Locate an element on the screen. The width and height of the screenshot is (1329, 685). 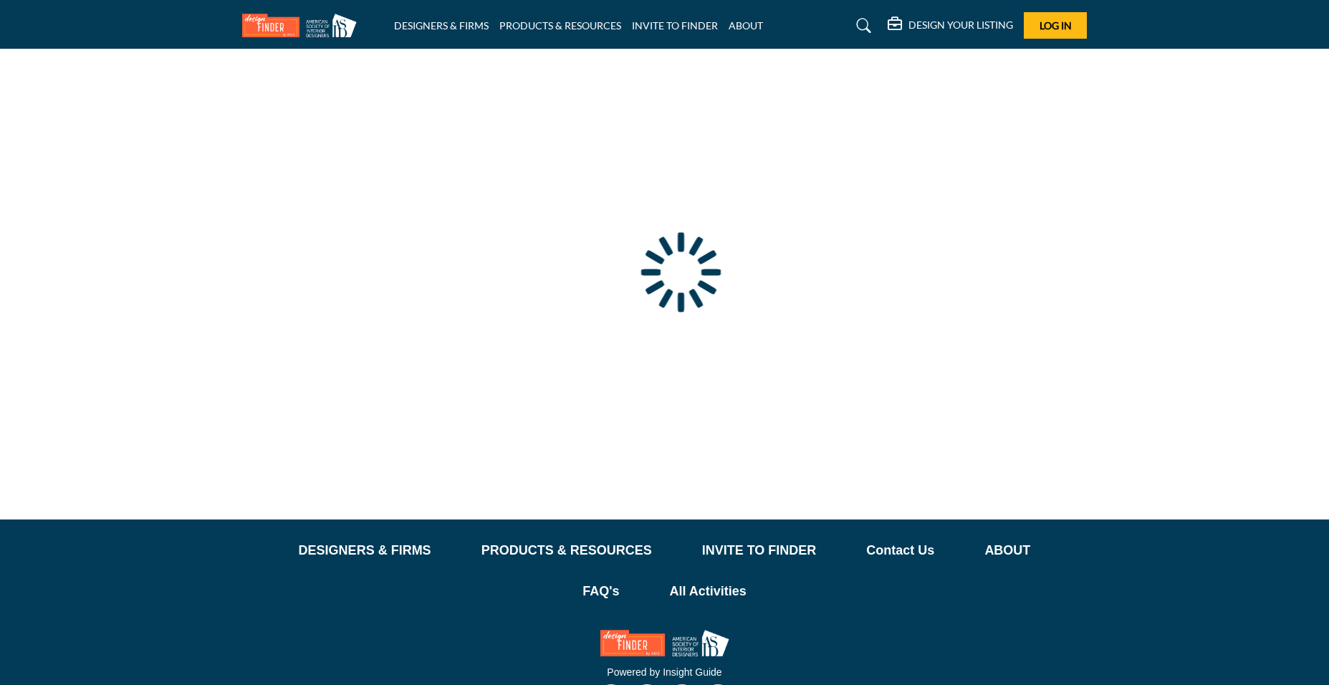
a: FAQ's is located at coordinates (600, 591).